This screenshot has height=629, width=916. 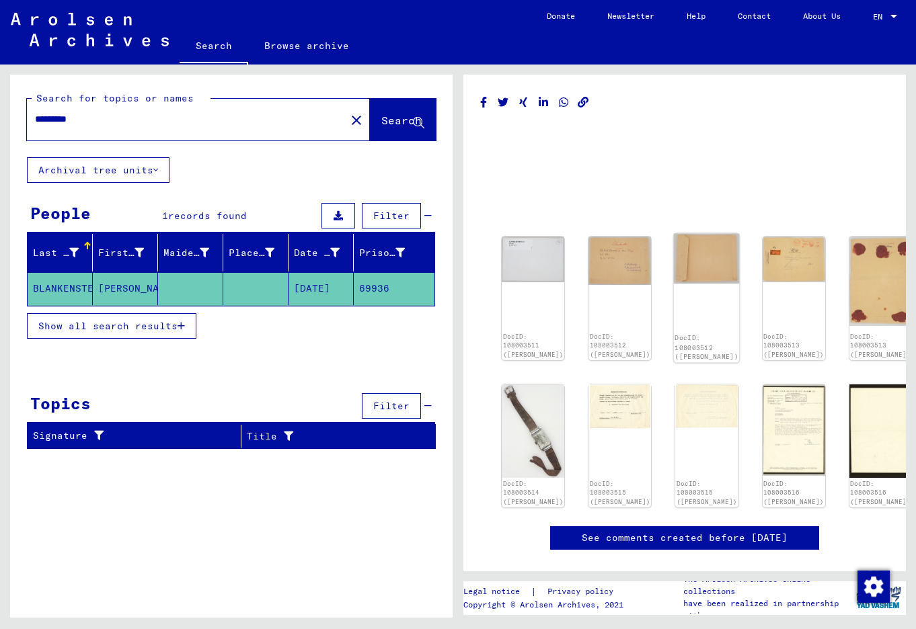 I want to click on mat-header-cell: First Name, so click(x=125, y=253).